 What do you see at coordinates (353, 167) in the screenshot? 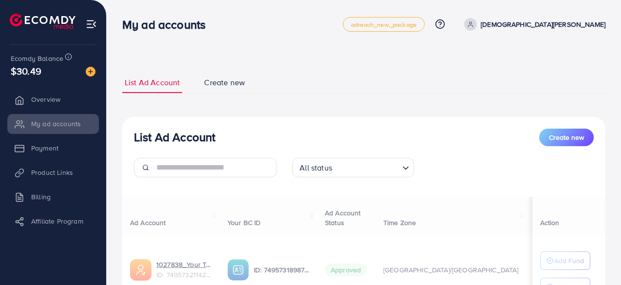
I see `div: Search for option` at bounding box center [353, 167].